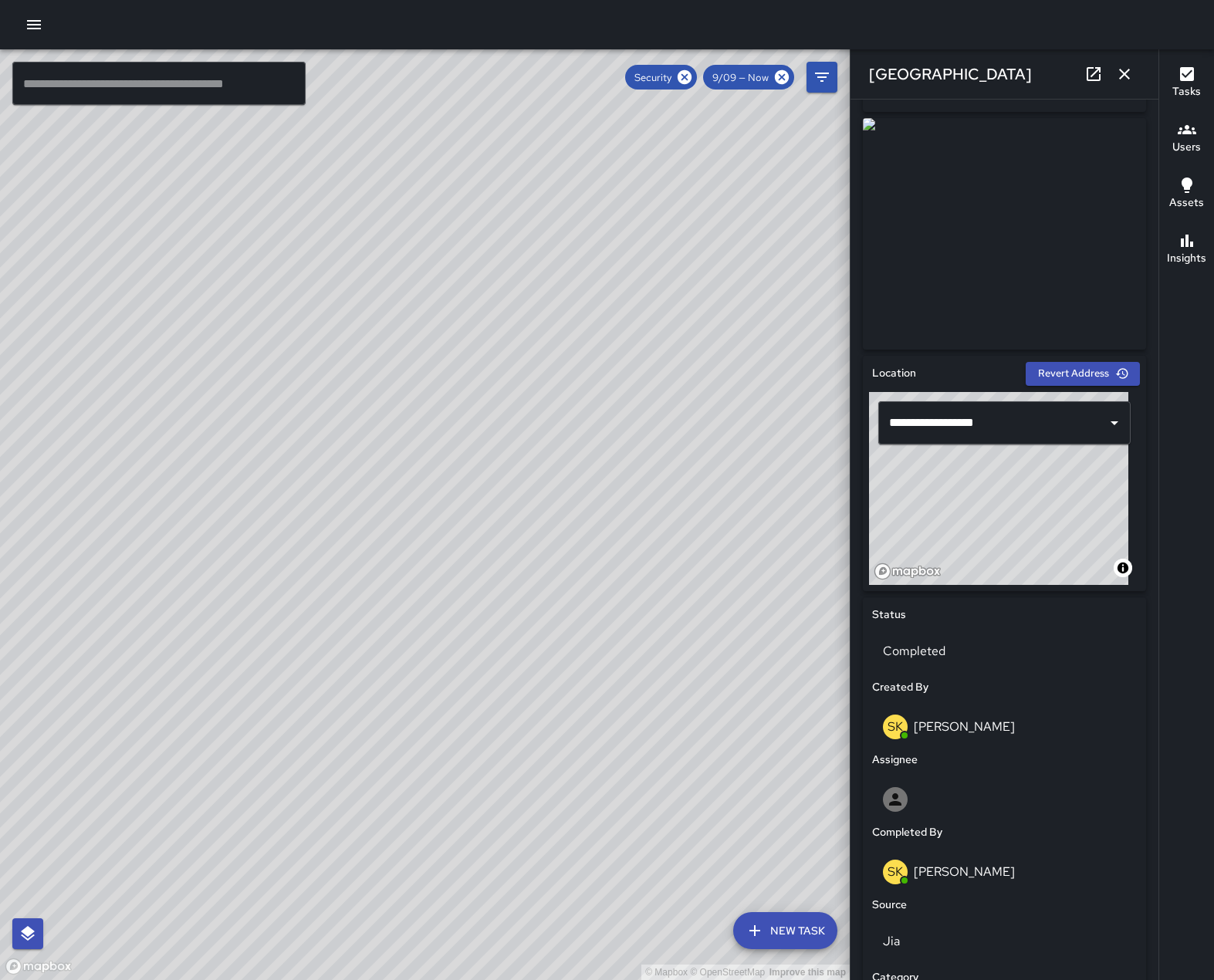 Image resolution: width=1214 pixels, height=980 pixels. Describe the element at coordinates (1004, 652) in the screenshot. I see `p: Completed` at that location.